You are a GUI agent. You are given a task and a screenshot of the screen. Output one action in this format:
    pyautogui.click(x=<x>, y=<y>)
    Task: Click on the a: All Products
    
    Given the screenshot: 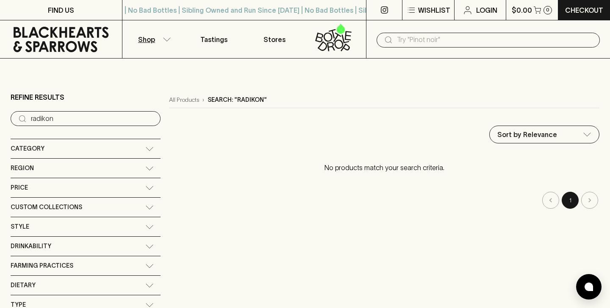 What is the action you would take?
    pyautogui.click(x=184, y=100)
    